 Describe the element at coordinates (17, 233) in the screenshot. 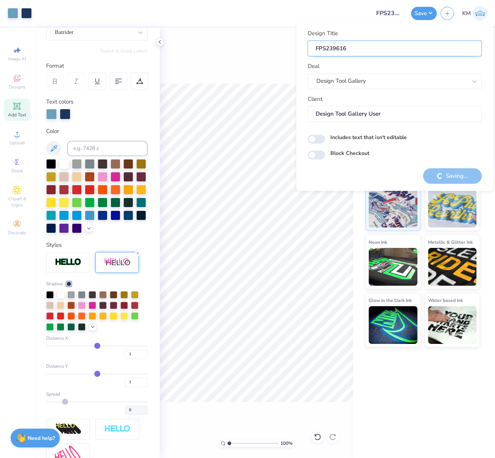

I see `span: Decorate` at that location.